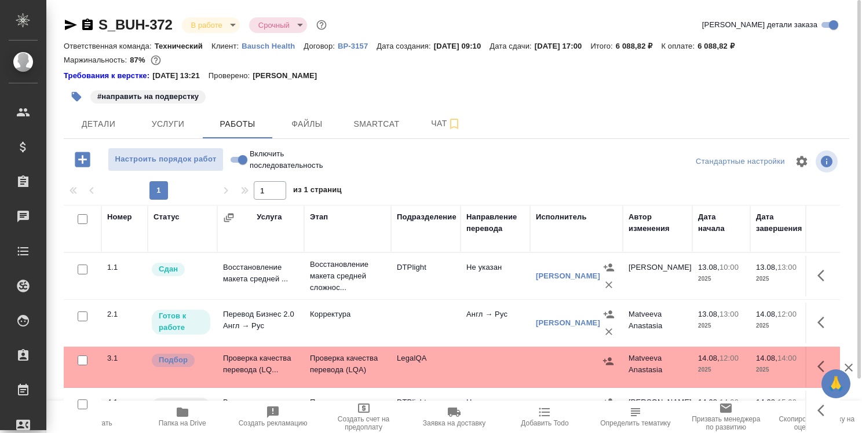  Describe the element at coordinates (454, 417) in the screenshot. I see `button: Заявка на доставку` at that location.